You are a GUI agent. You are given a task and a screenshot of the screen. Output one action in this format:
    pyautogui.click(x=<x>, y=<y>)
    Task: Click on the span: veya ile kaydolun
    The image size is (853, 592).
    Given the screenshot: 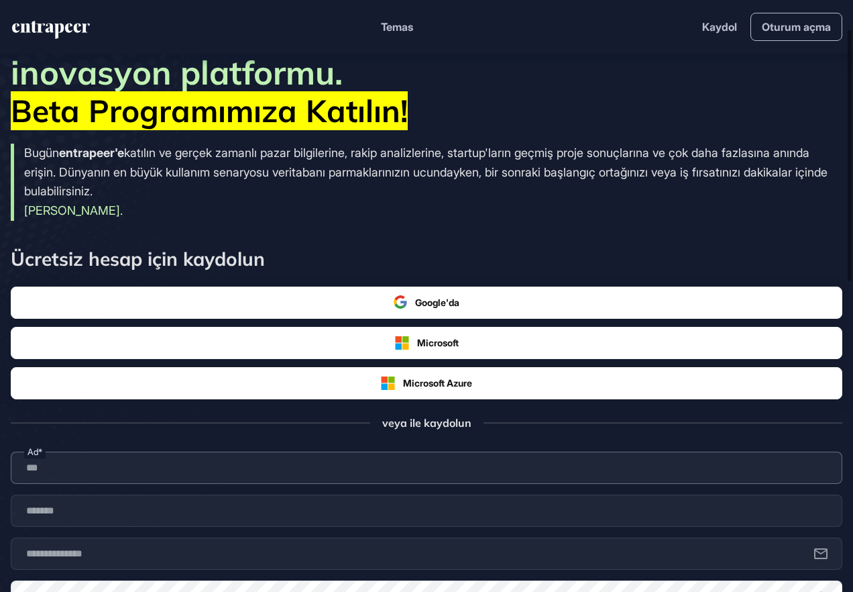 What is the action you would take?
    pyautogui.click(x=427, y=423)
    